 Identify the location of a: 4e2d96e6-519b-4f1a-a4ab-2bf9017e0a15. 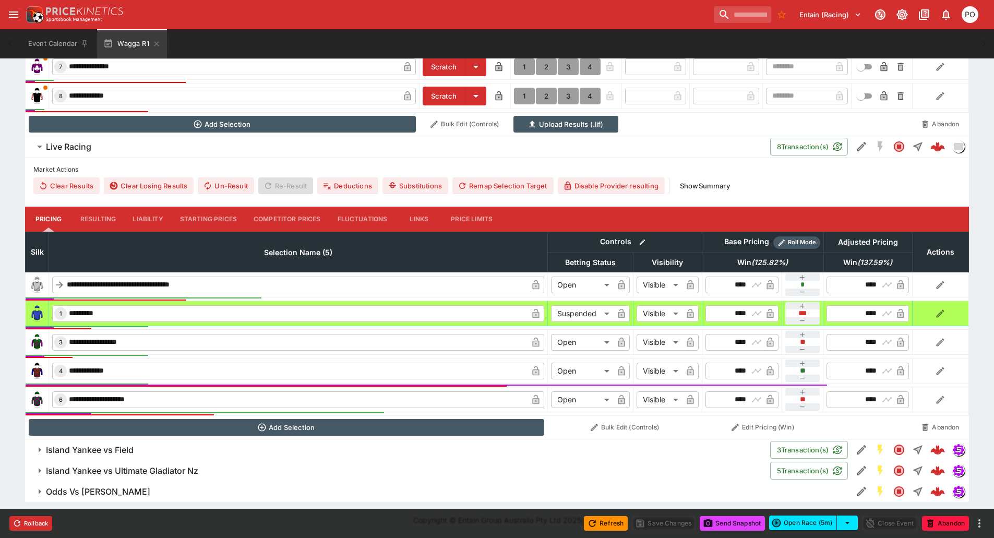
(938, 471).